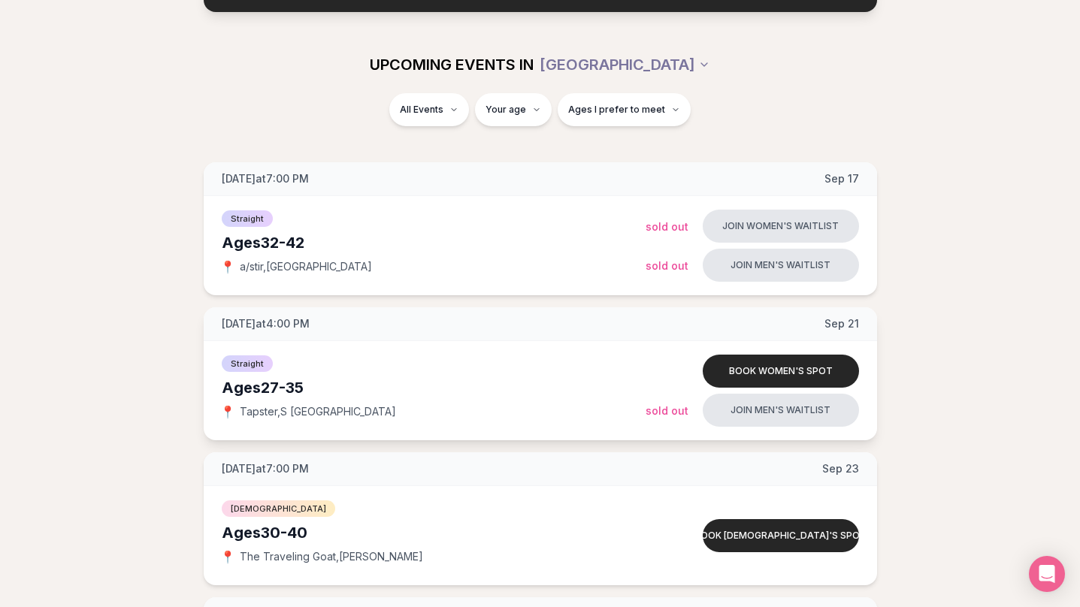 The image size is (1080, 607). I want to click on button: Book women's spot, so click(781, 371).